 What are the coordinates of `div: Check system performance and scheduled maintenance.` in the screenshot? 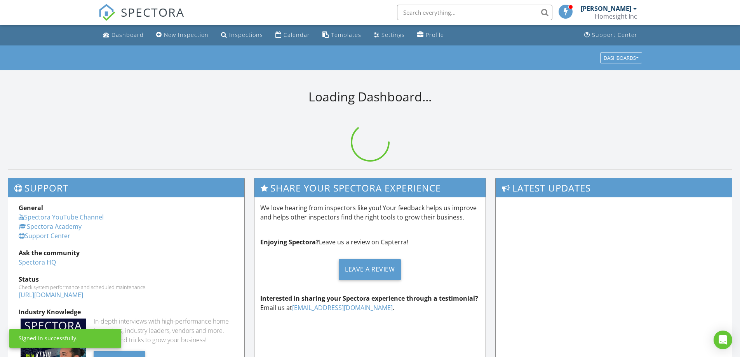 It's located at (126, 287).